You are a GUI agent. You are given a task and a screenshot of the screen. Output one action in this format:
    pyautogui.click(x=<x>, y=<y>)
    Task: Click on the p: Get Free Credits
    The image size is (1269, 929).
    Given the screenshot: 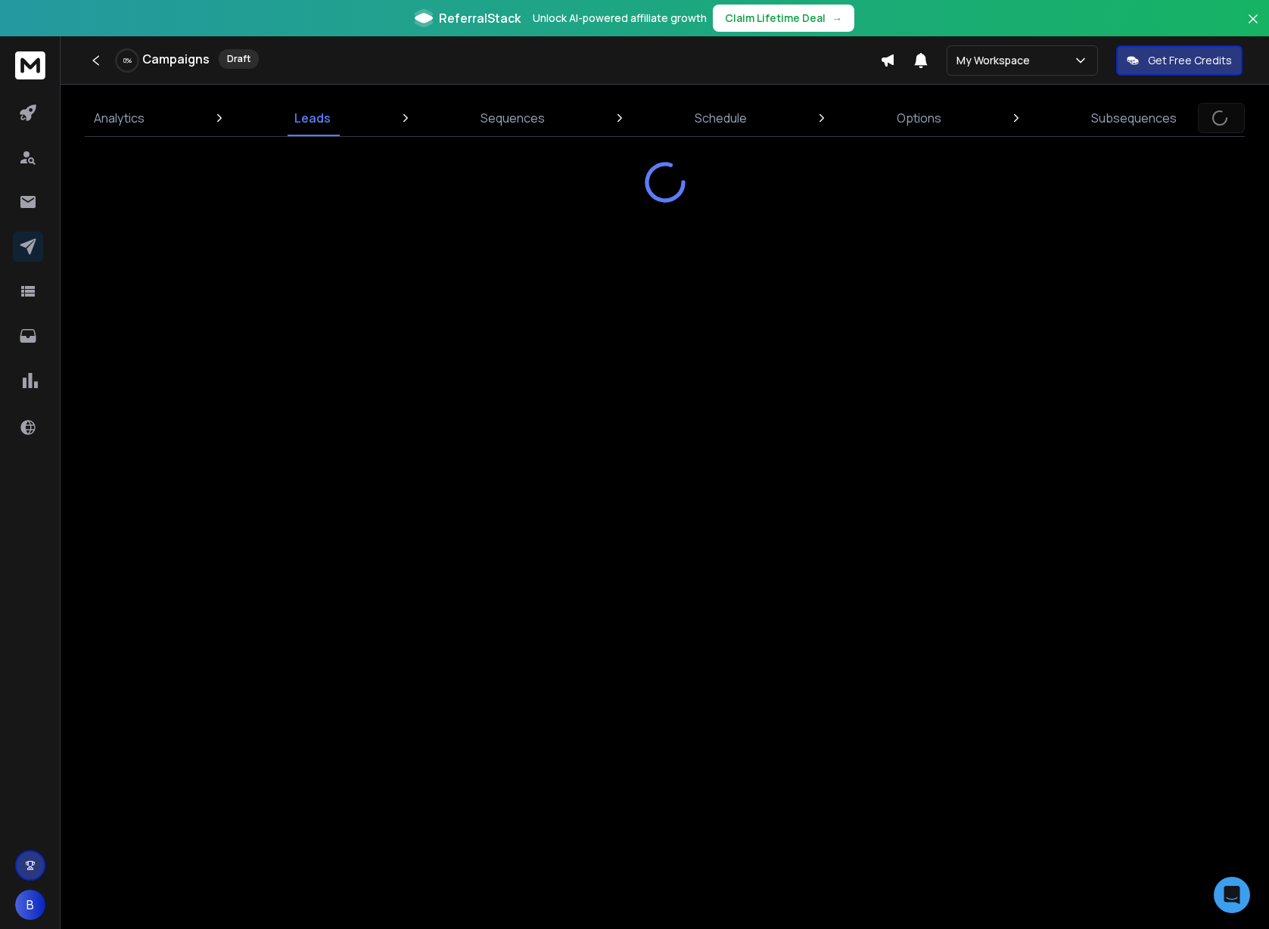 What is the action you would take?
    pyautogui.click(x=1189, y=61)
    